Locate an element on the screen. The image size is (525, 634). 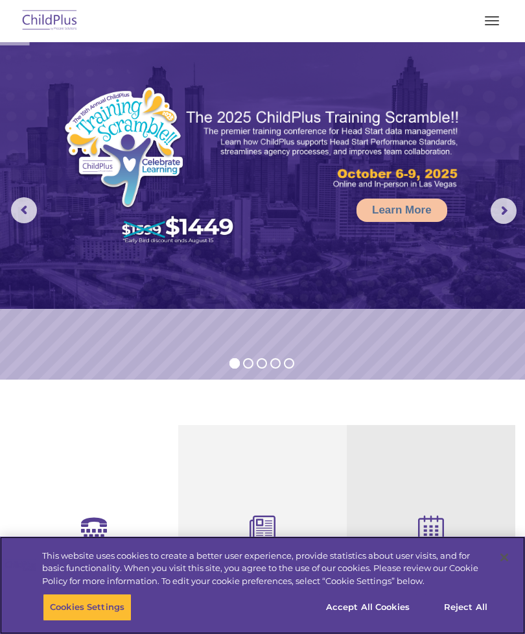
button: Accept All Cookies is located at coordinates (368, 607).